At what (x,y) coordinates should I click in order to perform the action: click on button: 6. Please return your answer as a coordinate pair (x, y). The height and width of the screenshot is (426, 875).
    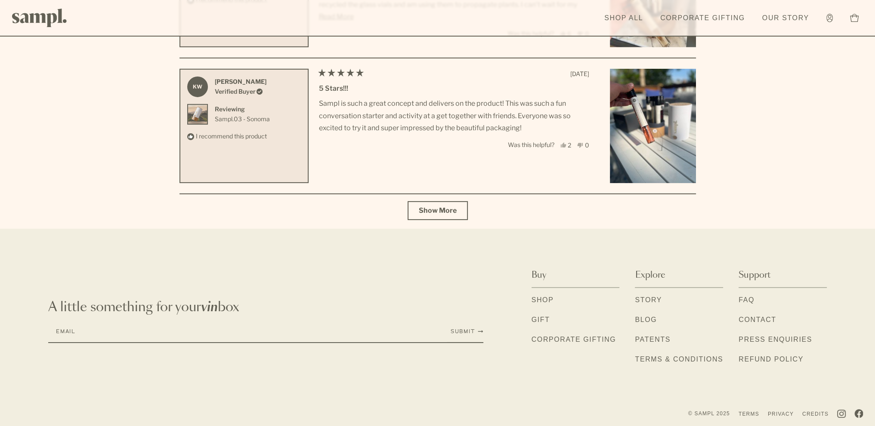
    Looking at the image, I should click on (565, 34).